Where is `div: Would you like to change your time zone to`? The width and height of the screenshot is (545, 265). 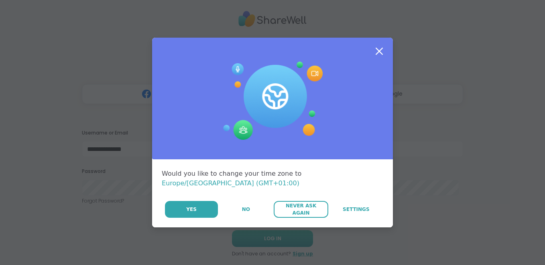
div: Would you like to change your time zone to is located at coordinates (272, 179).